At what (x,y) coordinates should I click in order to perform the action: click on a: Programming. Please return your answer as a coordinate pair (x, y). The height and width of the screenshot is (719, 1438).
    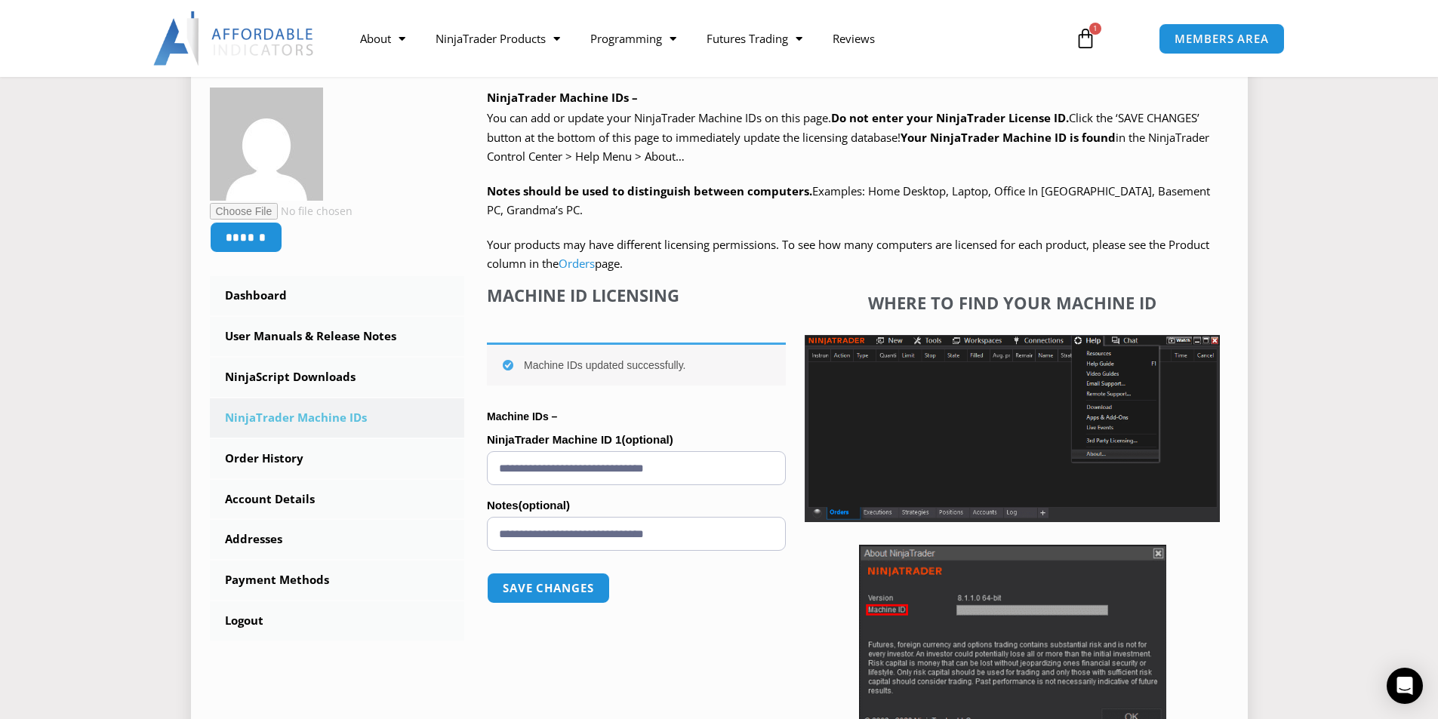
    Looking at the image, I should click on (633, 38).